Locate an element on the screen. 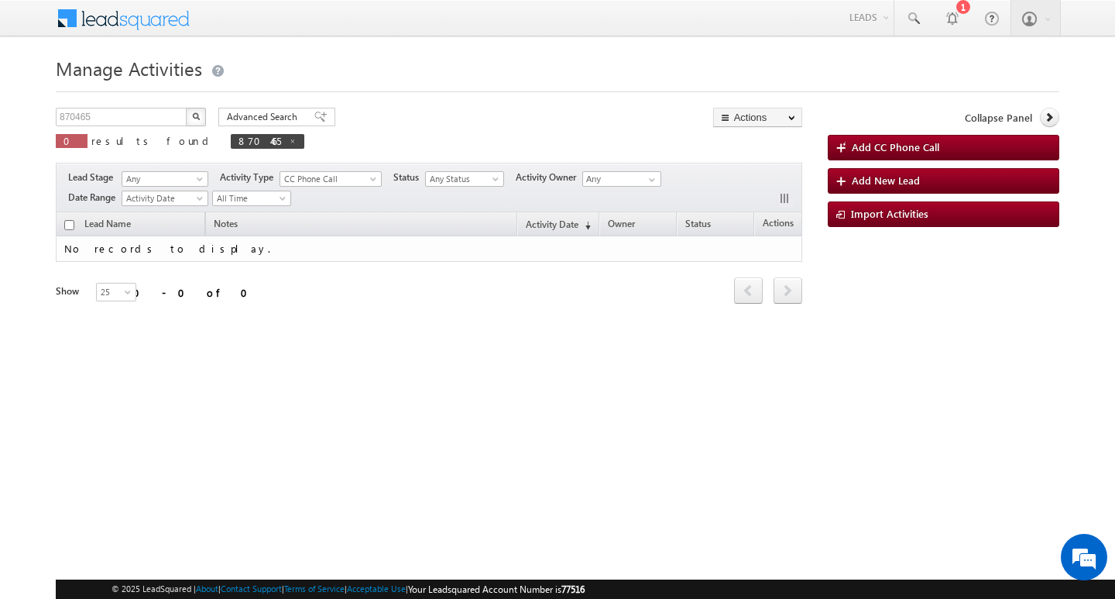 This screenshot has height=599, width=1115. span: Import Activities is located at coordinates (890, 213).